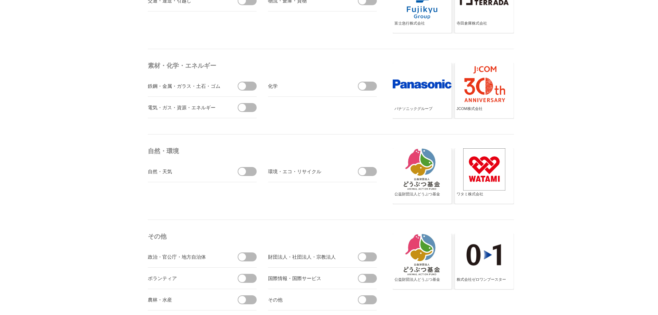  Describe the element at coordinates (484, 112) in the screenshot. I see `div: JCOM株式会社` at that location.